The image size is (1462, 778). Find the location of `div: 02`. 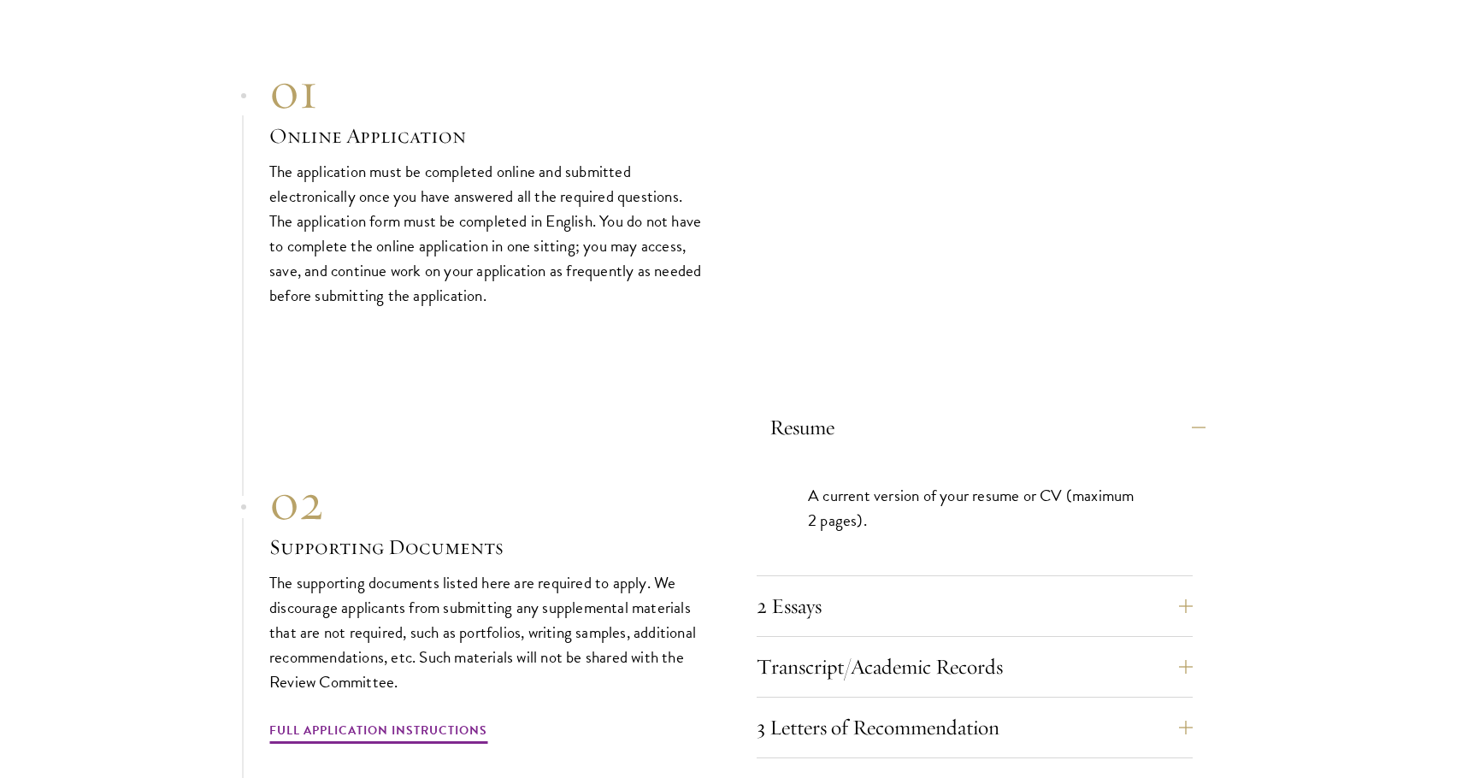

div: 02 is located at coordinates (487, 502).